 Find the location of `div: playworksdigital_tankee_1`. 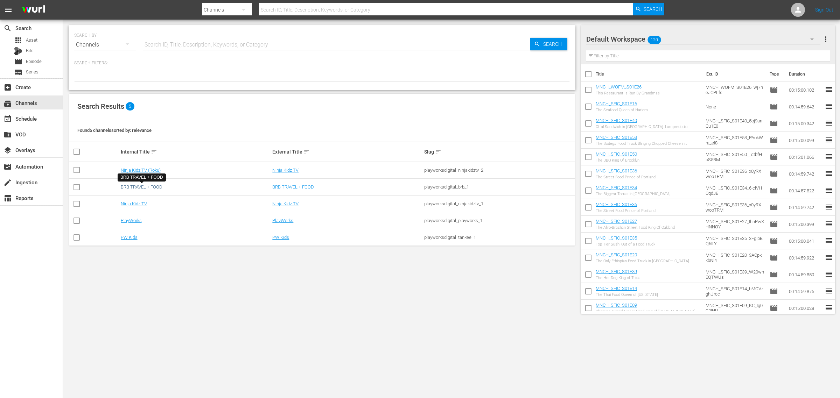

div: playworksdigital_tankee_1 is located at coordinates (499, 237).